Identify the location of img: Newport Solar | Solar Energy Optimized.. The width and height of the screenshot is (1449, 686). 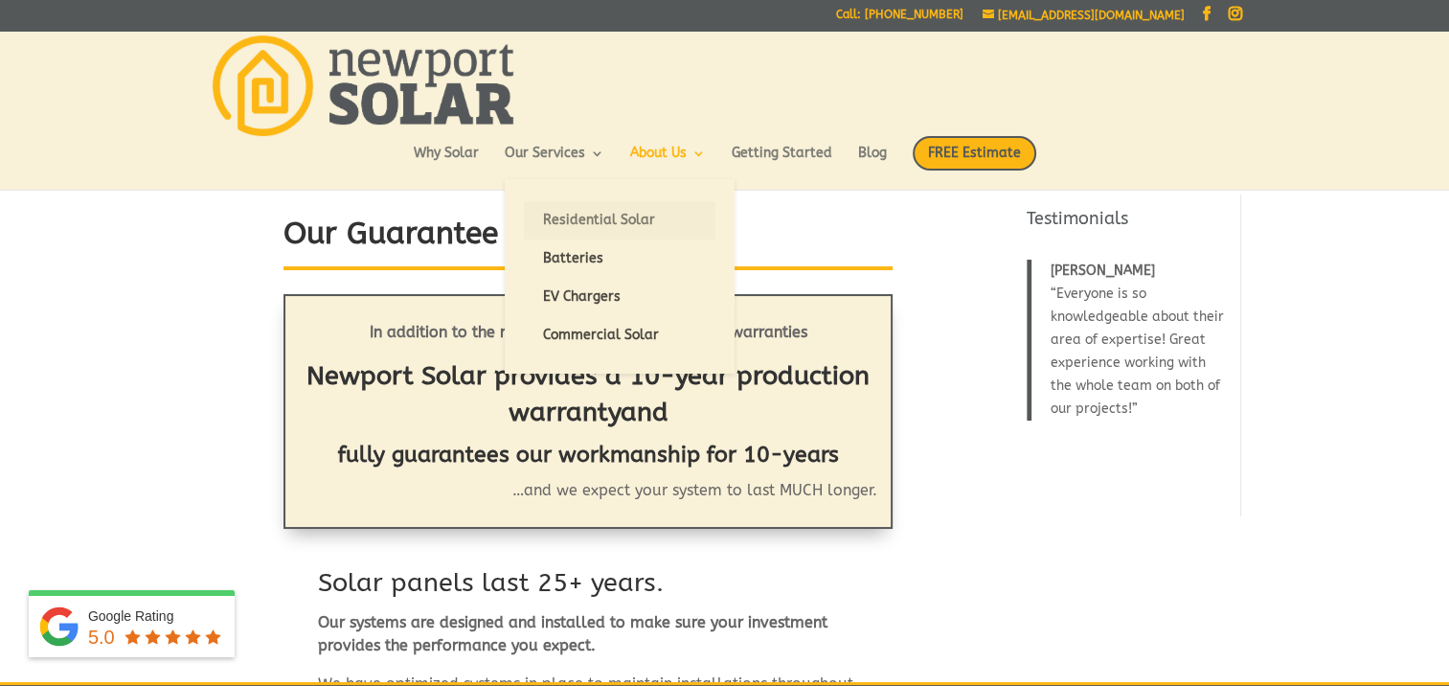
(363, 85).